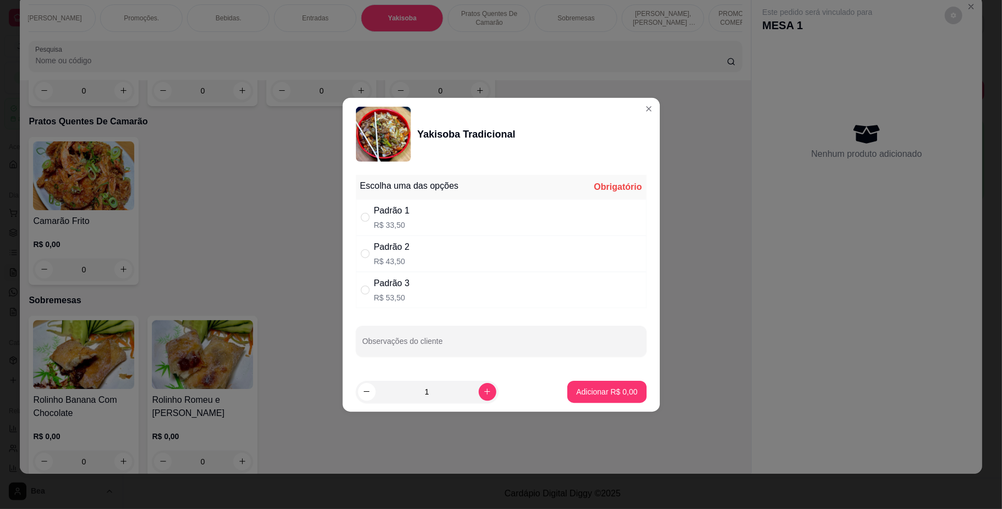  Describe the element at coordinates (367, 392) in the screenshot. I see `button: decrease-product-quantity` at that location.